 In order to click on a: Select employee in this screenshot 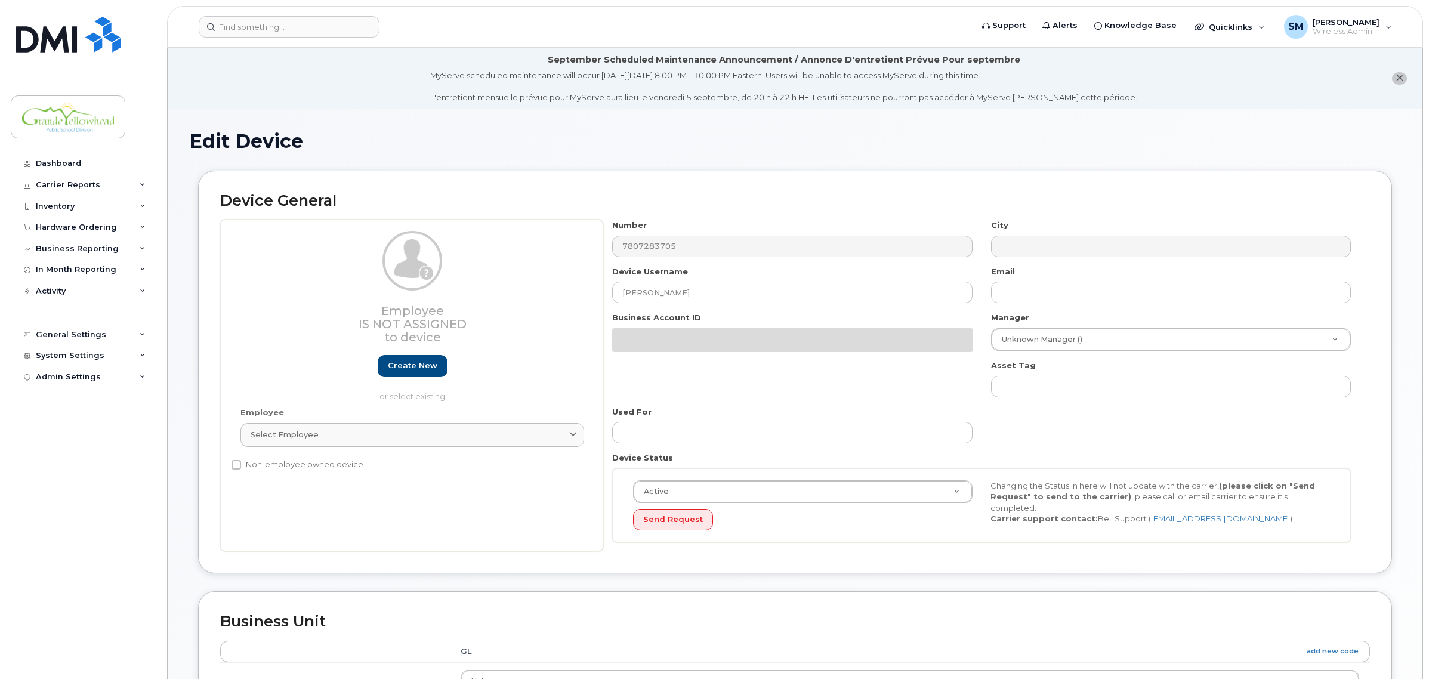, I will do `click(412, 435)`.